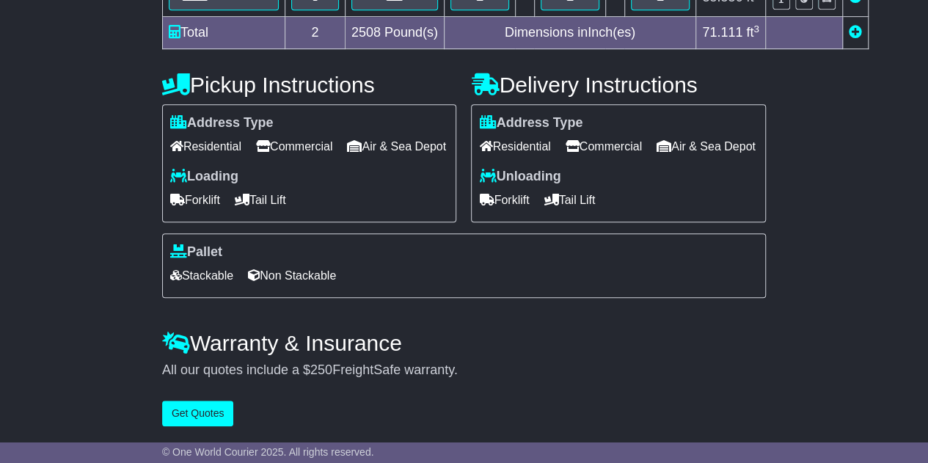  I want to click on h4: Pickup Instructions, so click(310, 84).